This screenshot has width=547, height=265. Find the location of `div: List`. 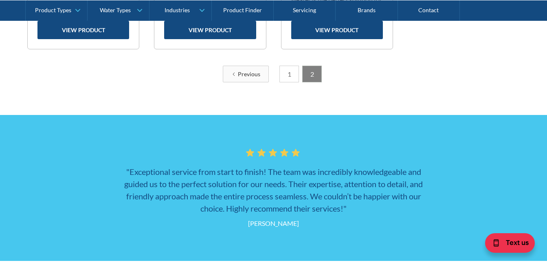

div: List is located at coordinates (273, 74).